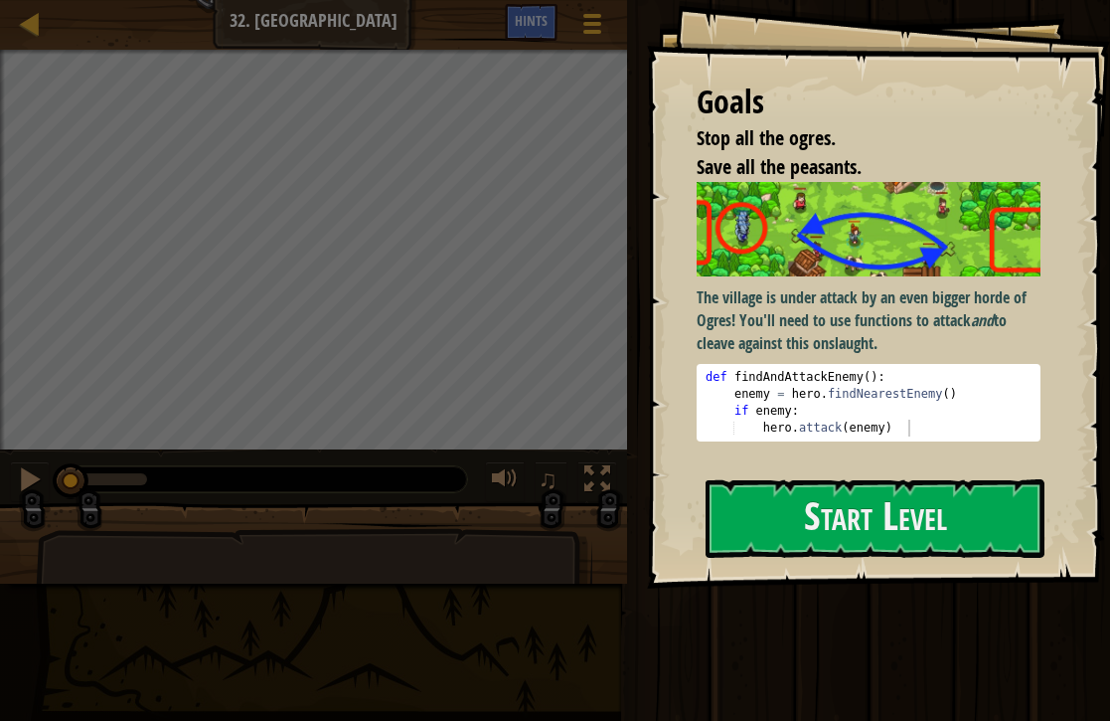 This screenshot has width=1110, height=721. Describe the element at coordinates (854, 167) in the screenshot. I see `li: Save all the peasants.` at that location.